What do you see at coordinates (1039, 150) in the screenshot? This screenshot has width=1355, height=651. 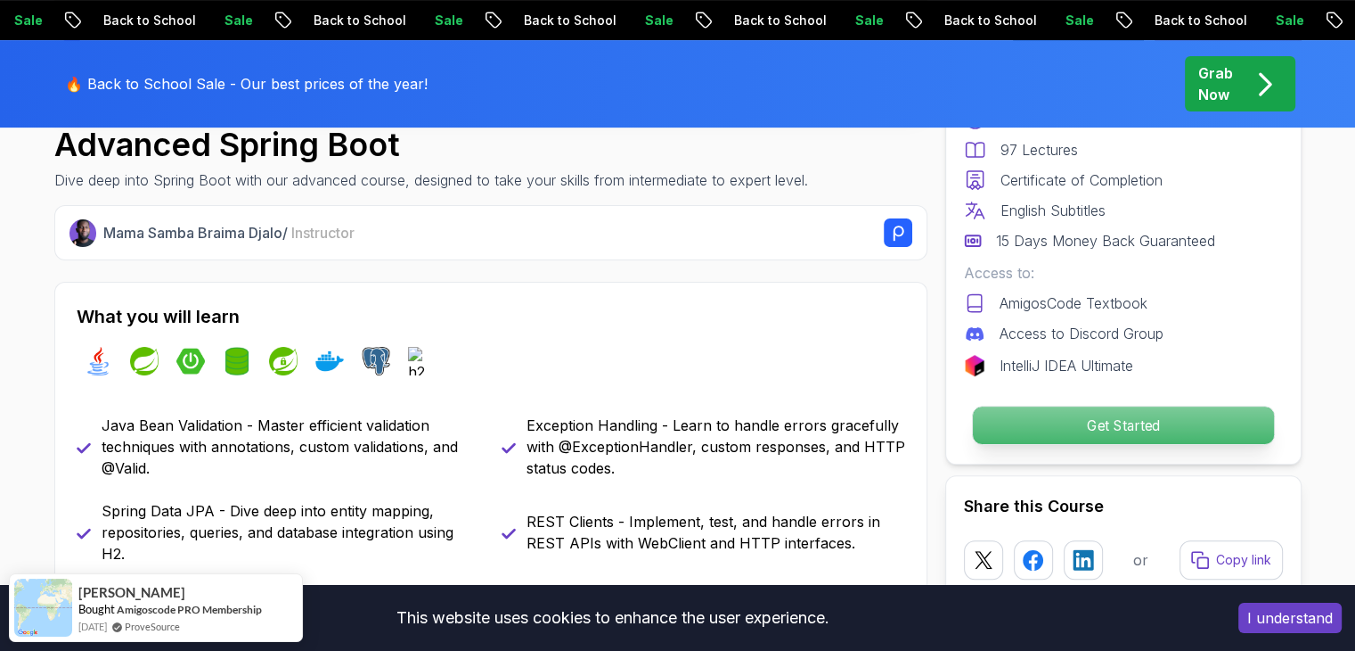 I see `p: 97 Lectures` at bounding box center [1039, 150].